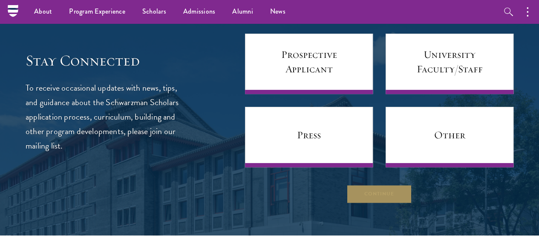 This screenshot has width=539, height=249. I want to click on h3: Stay Connected, so click(105, 60).